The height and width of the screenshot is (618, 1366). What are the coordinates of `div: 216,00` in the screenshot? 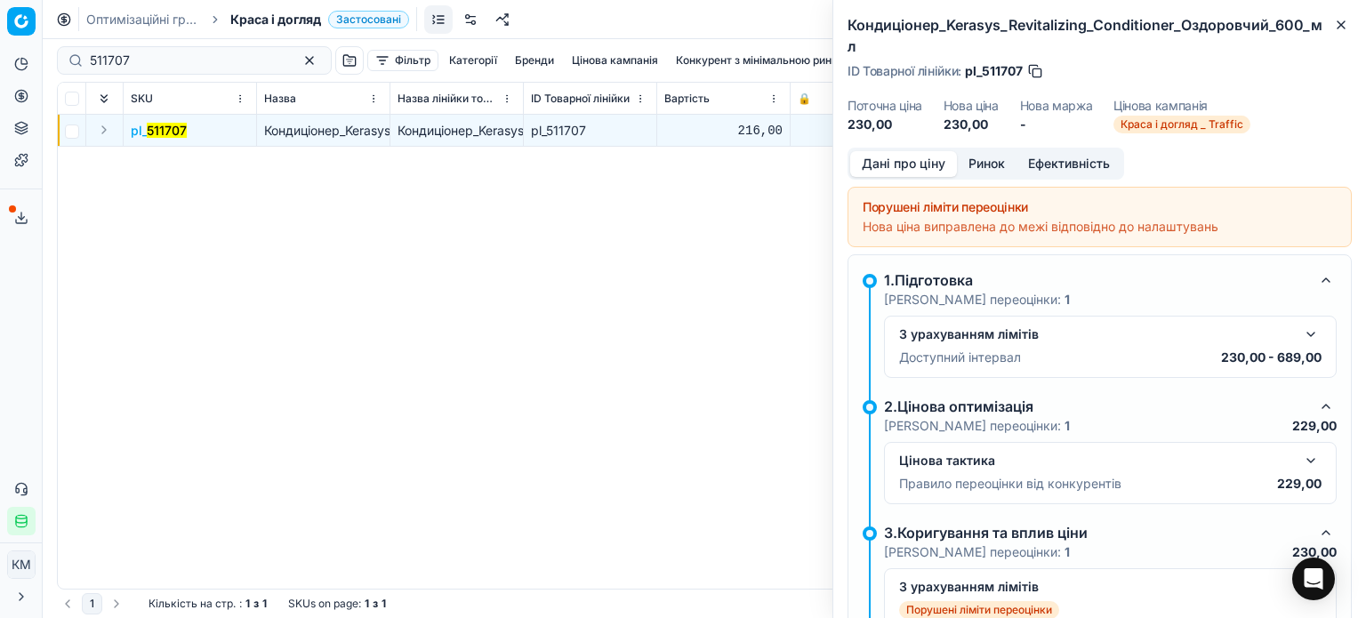 It's located at (723, 131).